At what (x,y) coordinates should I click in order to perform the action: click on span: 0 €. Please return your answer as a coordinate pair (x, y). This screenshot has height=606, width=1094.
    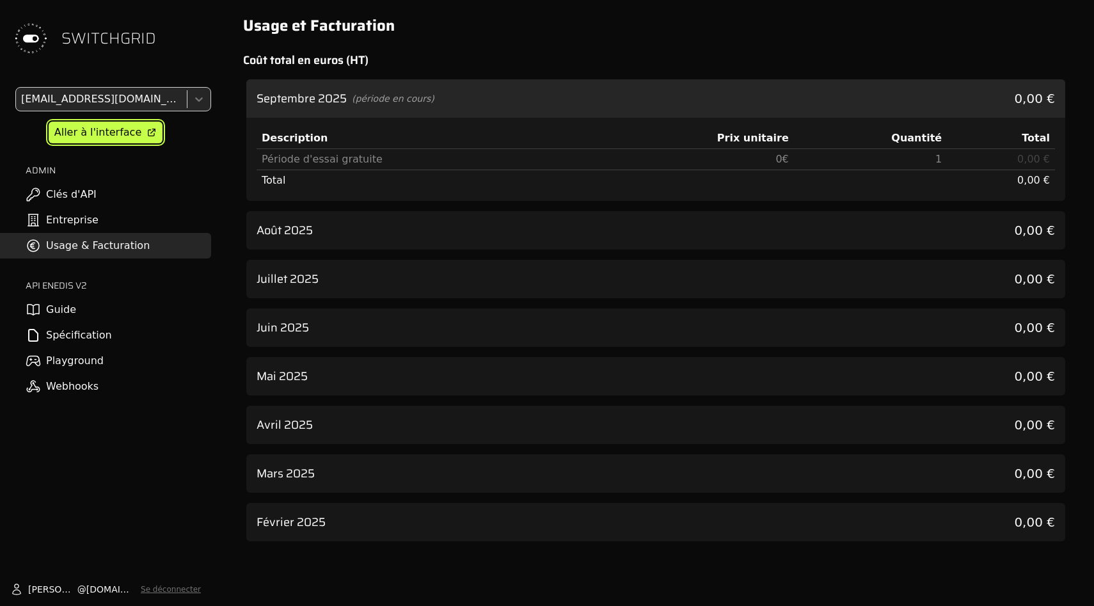
    Looking at the image, I should click on (781, 159).